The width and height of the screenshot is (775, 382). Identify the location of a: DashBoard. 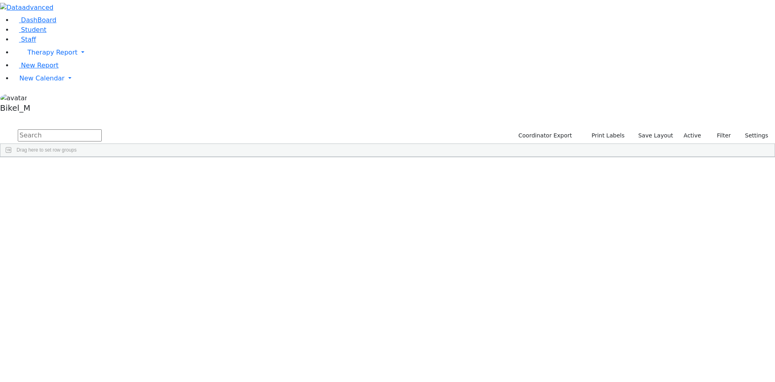
(35, 20).